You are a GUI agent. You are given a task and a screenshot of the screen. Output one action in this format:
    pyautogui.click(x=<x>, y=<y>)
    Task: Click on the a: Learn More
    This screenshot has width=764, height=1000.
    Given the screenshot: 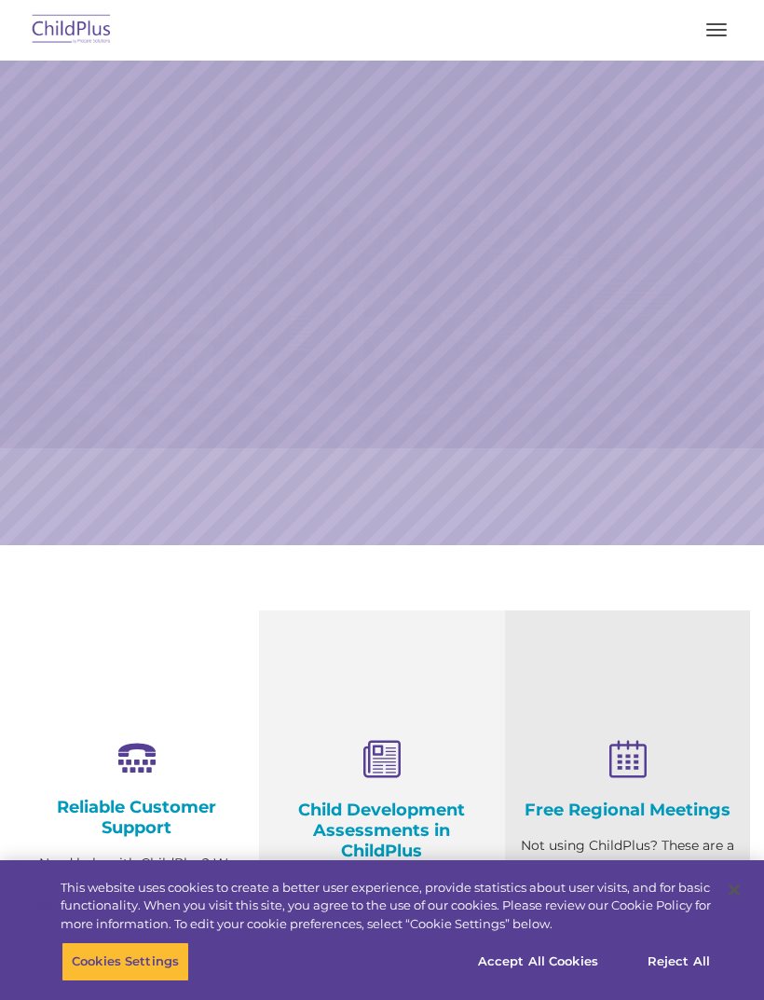 What is the action you would take?
    pyautogui.click(x=584, y=305)
    